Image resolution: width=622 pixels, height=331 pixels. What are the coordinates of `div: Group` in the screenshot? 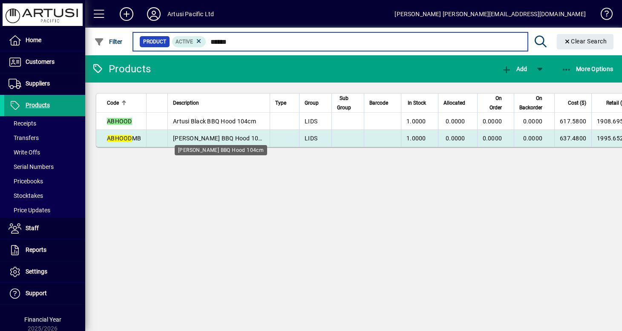 It's located at (315, 103).